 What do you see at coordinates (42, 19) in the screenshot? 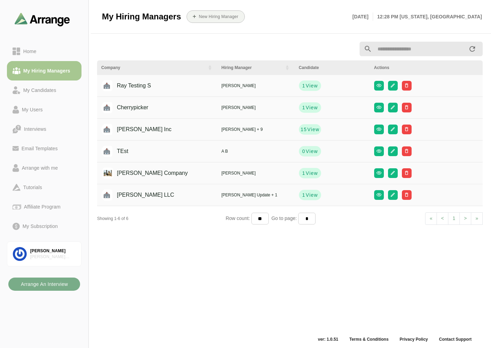
I see `img: arrangeai-name-small-logo.4d2b8aee.svg` at bounding box center [42, 19].